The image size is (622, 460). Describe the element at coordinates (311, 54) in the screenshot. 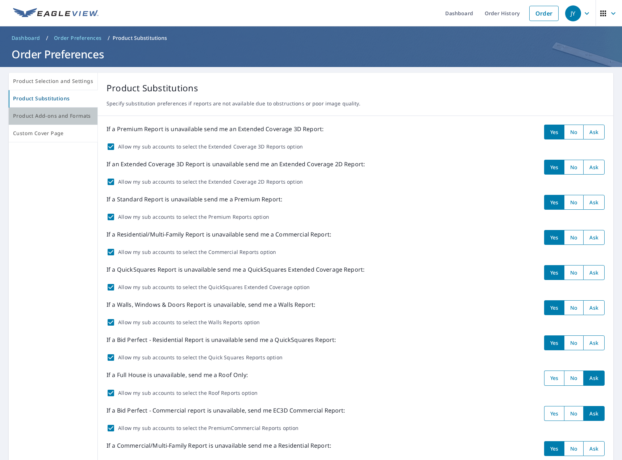

I see `h1: Order Preferences` at that location.